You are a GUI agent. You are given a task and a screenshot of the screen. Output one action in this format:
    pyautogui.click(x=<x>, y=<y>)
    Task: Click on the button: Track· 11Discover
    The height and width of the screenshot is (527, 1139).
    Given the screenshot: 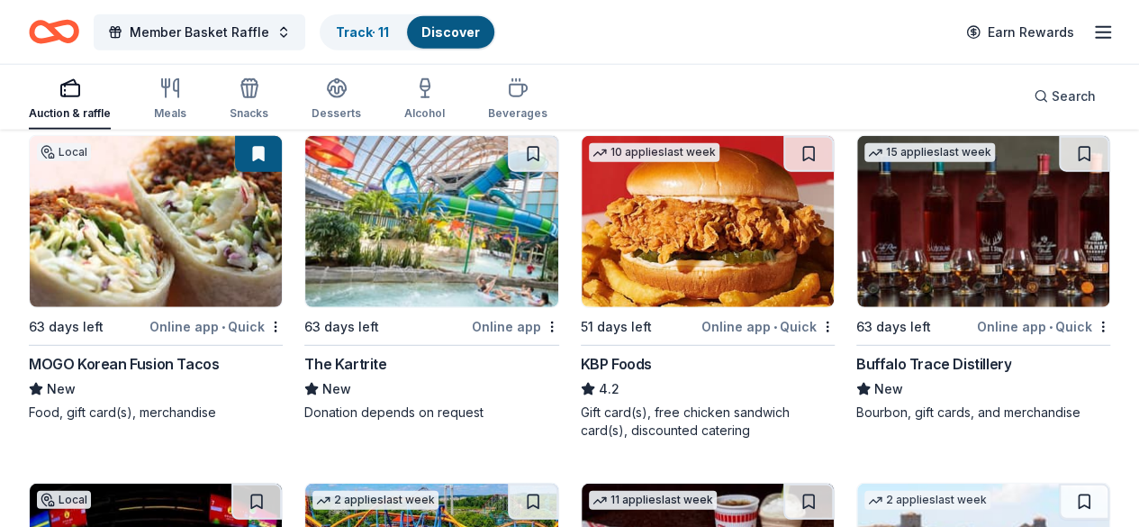 What is the action you would take?
    pyautogui.click(x=408, y=32)
    